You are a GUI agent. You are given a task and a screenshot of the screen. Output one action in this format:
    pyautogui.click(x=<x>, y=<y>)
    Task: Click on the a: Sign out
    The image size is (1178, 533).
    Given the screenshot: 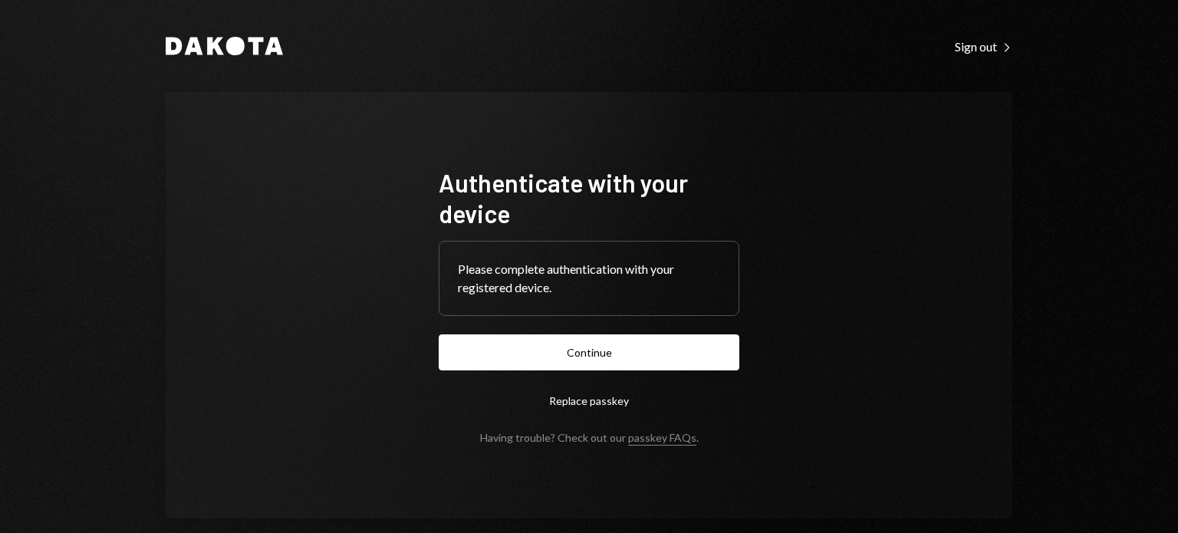 What is the action you would take?
    pyautogui.click(x=983, y=46)
    